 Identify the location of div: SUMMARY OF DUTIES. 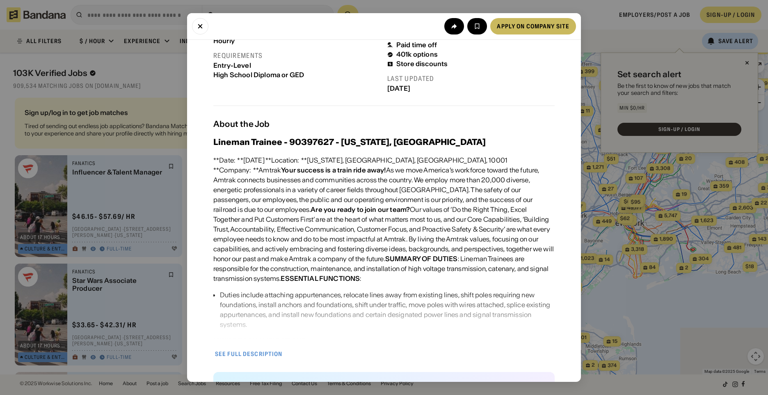
(422, 259).